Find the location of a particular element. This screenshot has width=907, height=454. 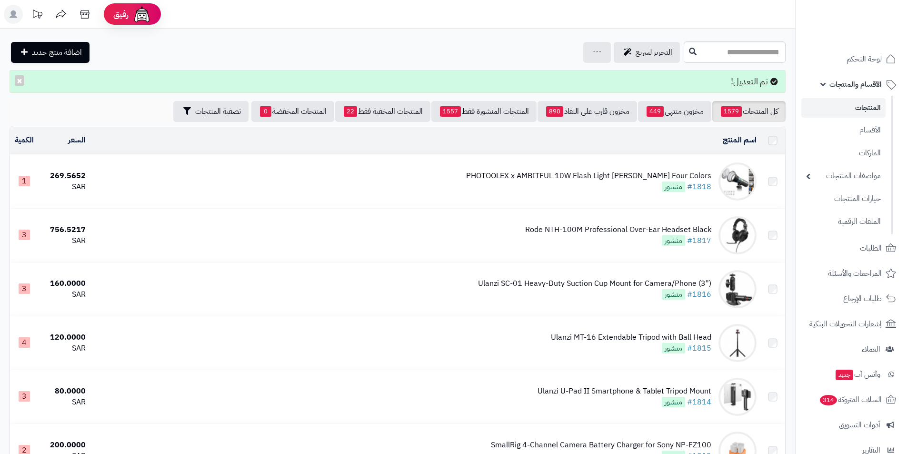

span: الطلبات is located at coordinates (871, 248).